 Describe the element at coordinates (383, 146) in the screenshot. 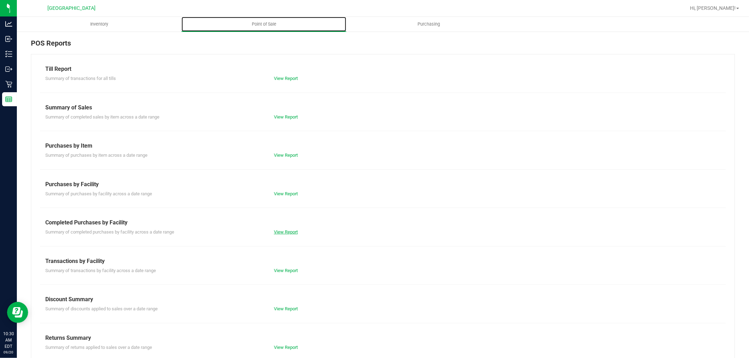

I see `div: Purchases by Item` at that location.